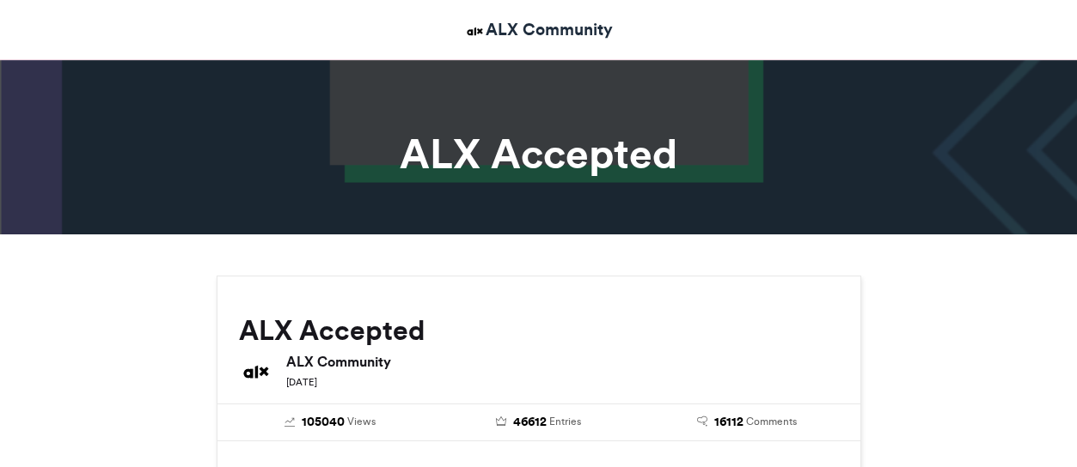  I want to click on span: 46612, so click(529, 423).